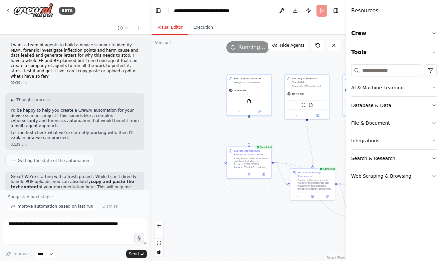 Image resolution: width=442 pixels, height=261 pixels. I want to click on button: Database & Data, so click(394, 106).